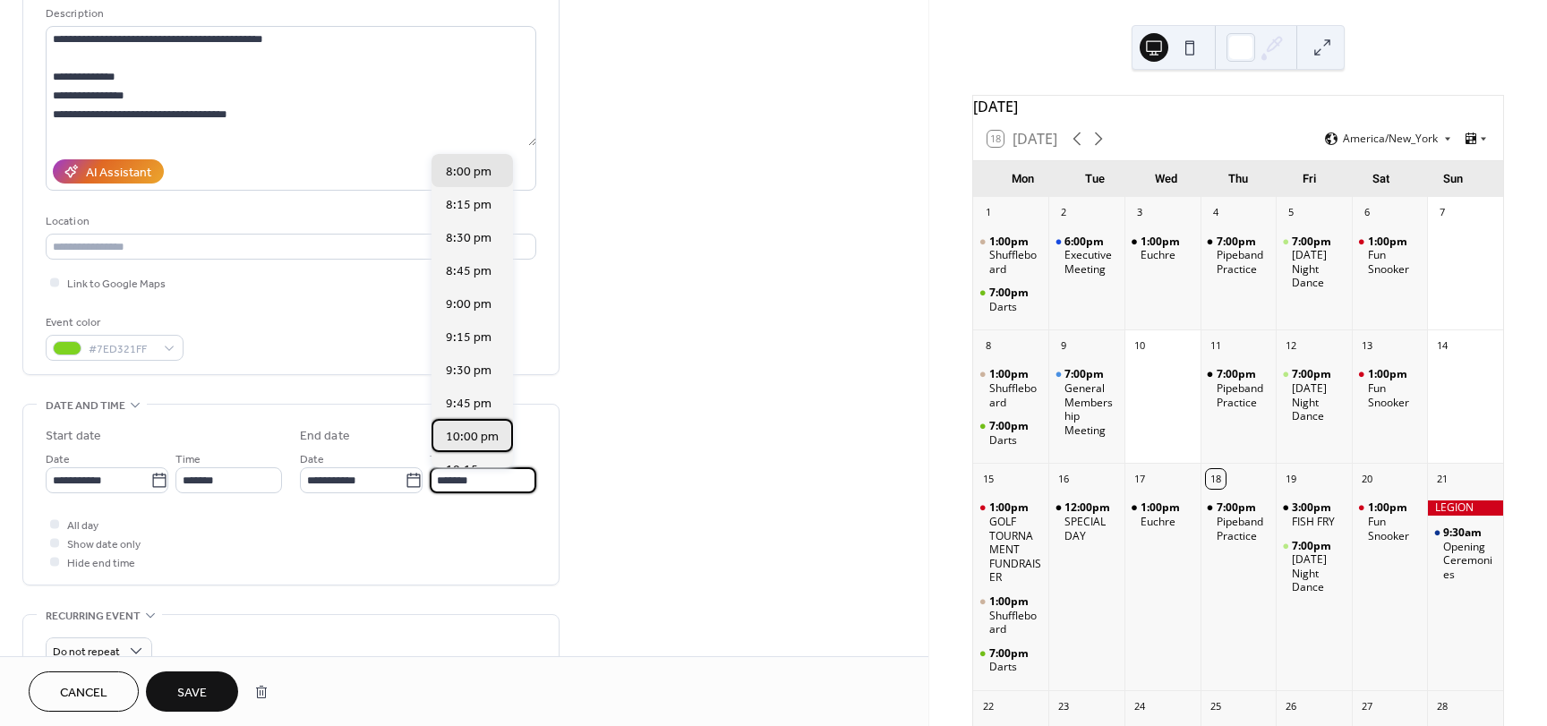  What do you see at coordinates (472, 437) in the screenshot?
I see `span: 10:00 pm` at bounding box center [472, 437].